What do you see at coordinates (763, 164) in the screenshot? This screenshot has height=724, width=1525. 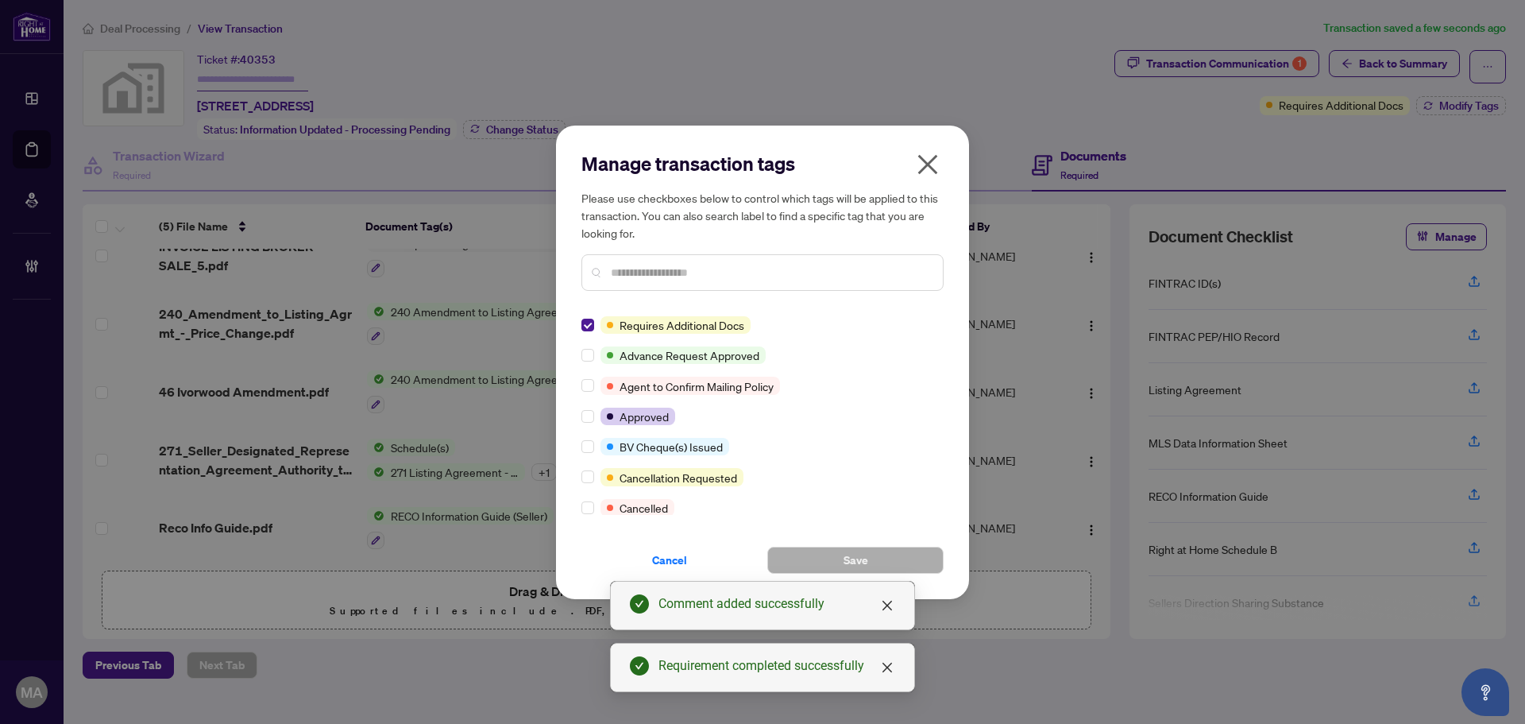 I see `h2: Manage transaction tags` at bounding box center [763, 164].